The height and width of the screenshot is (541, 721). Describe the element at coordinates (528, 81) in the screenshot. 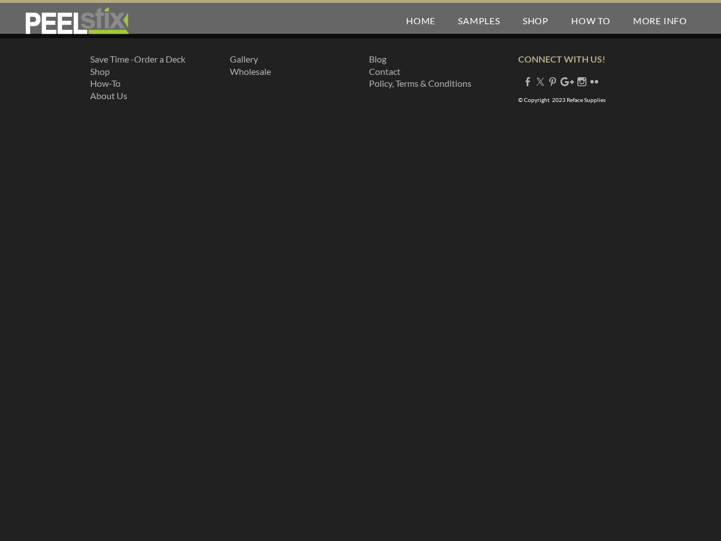

I see `a: Facebook` at that location.